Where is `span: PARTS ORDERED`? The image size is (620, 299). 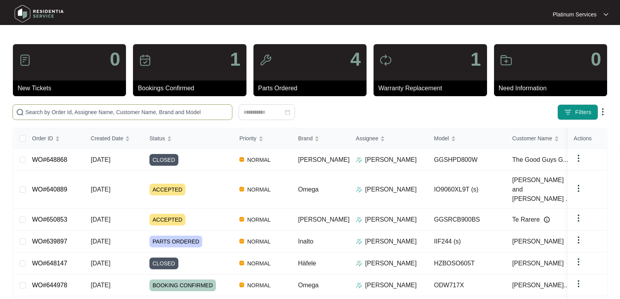
span: PARTS ORDERED is located at coordinates (176, 242).